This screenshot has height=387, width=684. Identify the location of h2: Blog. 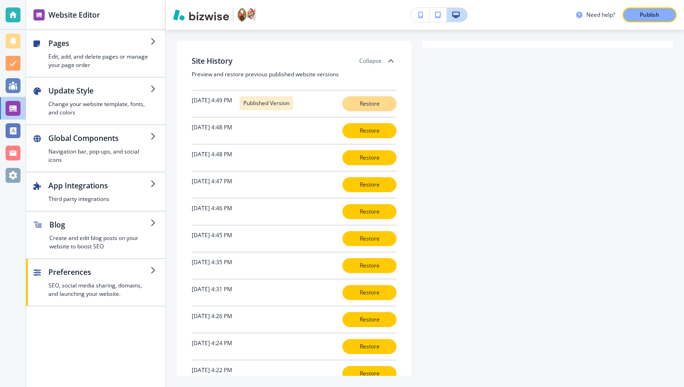
(100, 225).